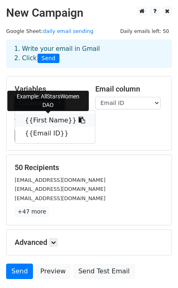 This screenshot has width=178, height=288. Describe the element at coordinates (68, 31) in the screenshot. I see `a: daily email sending` at that location.